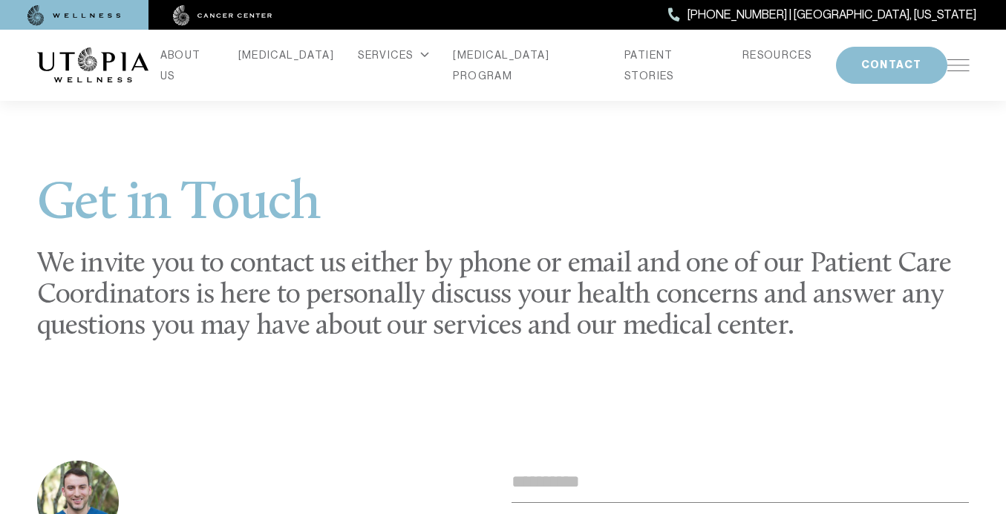 The width and height of the screenshot is (1006, 514). What do you see at coordinates (671, 65) in the screenshot?
I see `a: PATIENT STORIES` at bounding box center [671, 65].